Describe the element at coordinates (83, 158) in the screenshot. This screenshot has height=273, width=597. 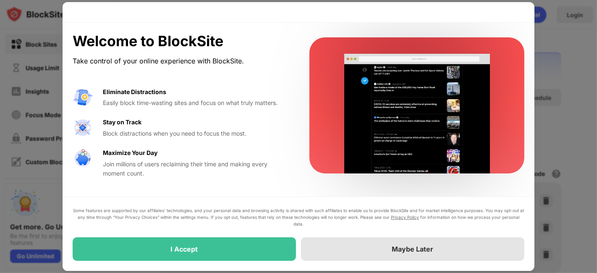
I see `img: value-safe-time.svg` at that location.